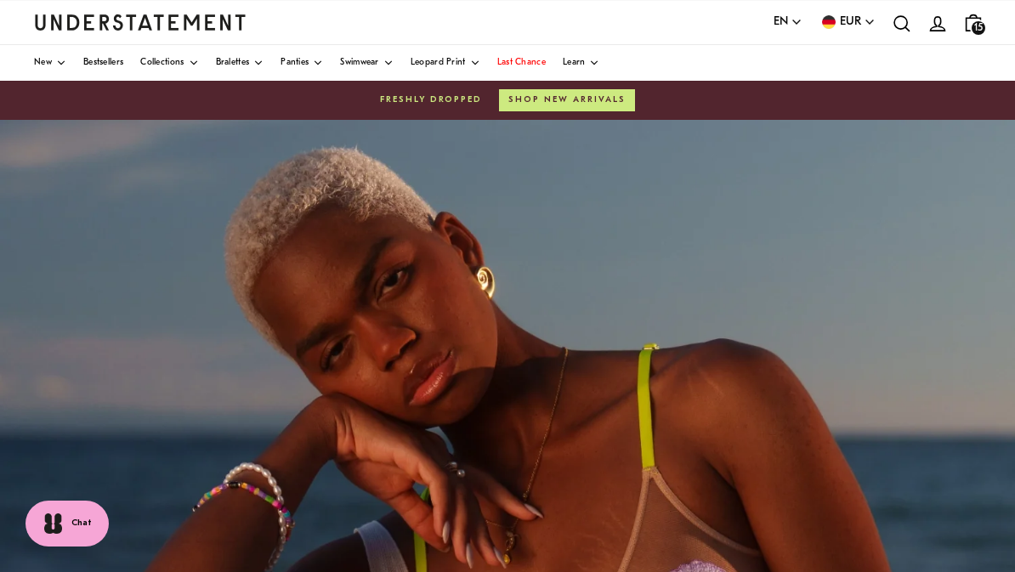  I want to click on a: Learn, so click(581, 63).